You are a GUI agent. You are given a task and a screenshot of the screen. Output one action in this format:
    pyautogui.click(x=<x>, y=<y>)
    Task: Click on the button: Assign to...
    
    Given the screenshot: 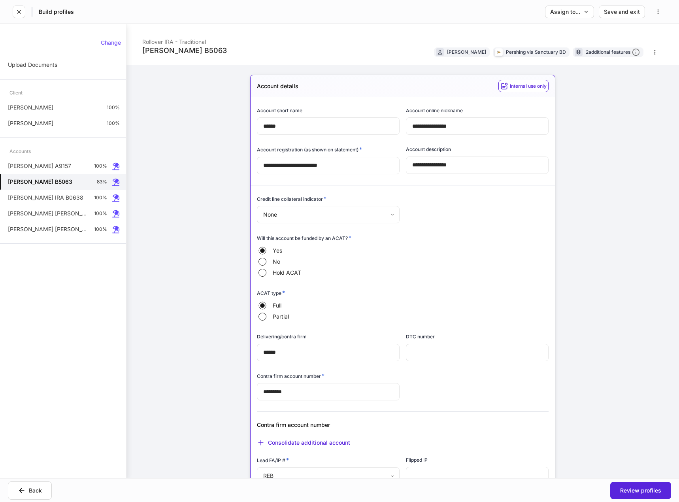 What is the action you would take?
    pyautogui.click(x=570, y=12)
    